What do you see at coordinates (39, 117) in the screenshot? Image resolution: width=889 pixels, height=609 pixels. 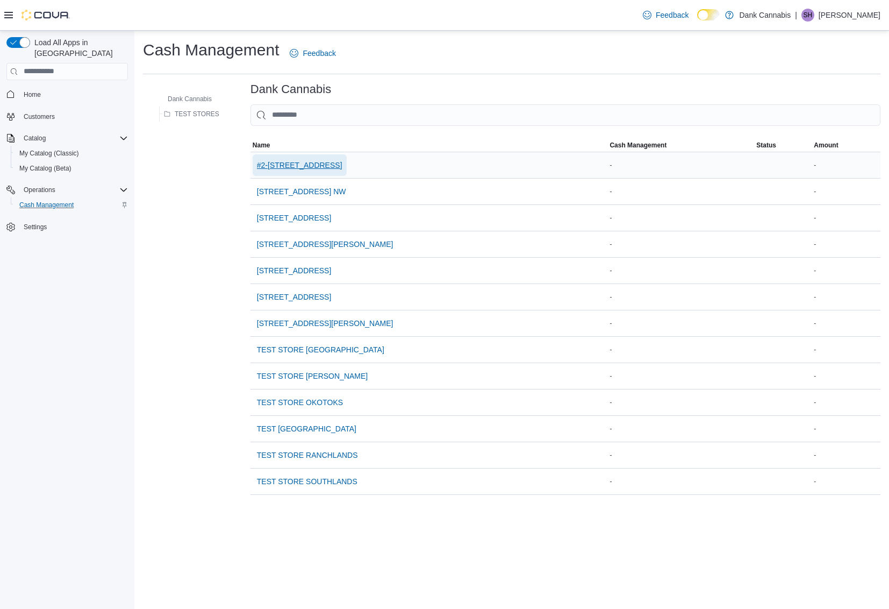 I see `a: Customers` at bounding box center [39, 117].